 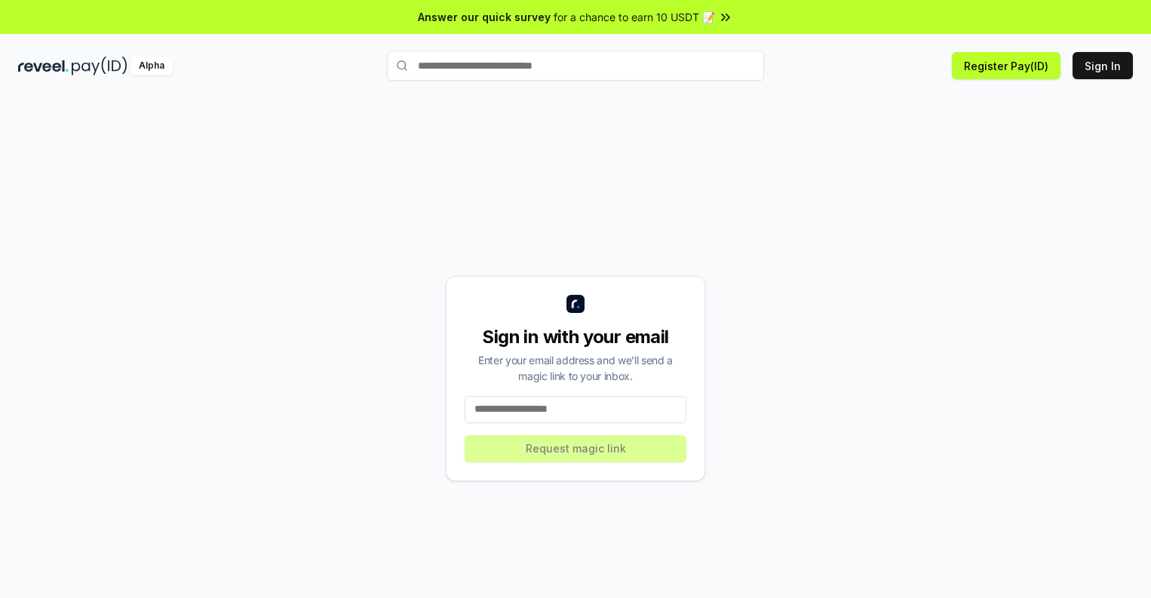 I want to click on img: reveel_dark, so click(x=43, y=66).